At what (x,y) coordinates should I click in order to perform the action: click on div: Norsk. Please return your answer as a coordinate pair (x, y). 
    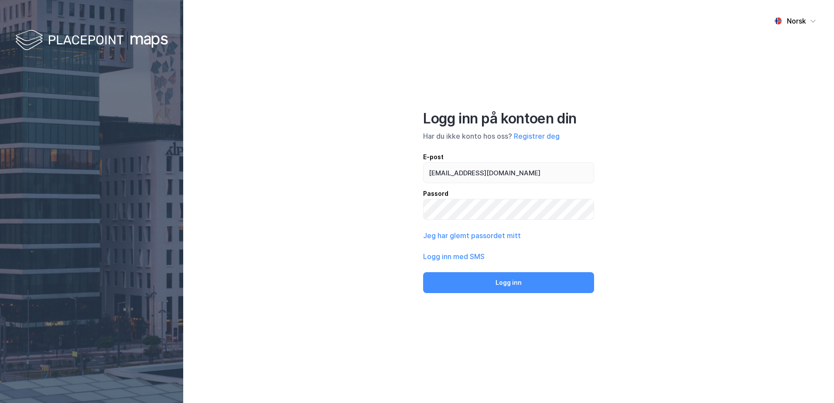
    Looking at the image, I should click on (796, 21).